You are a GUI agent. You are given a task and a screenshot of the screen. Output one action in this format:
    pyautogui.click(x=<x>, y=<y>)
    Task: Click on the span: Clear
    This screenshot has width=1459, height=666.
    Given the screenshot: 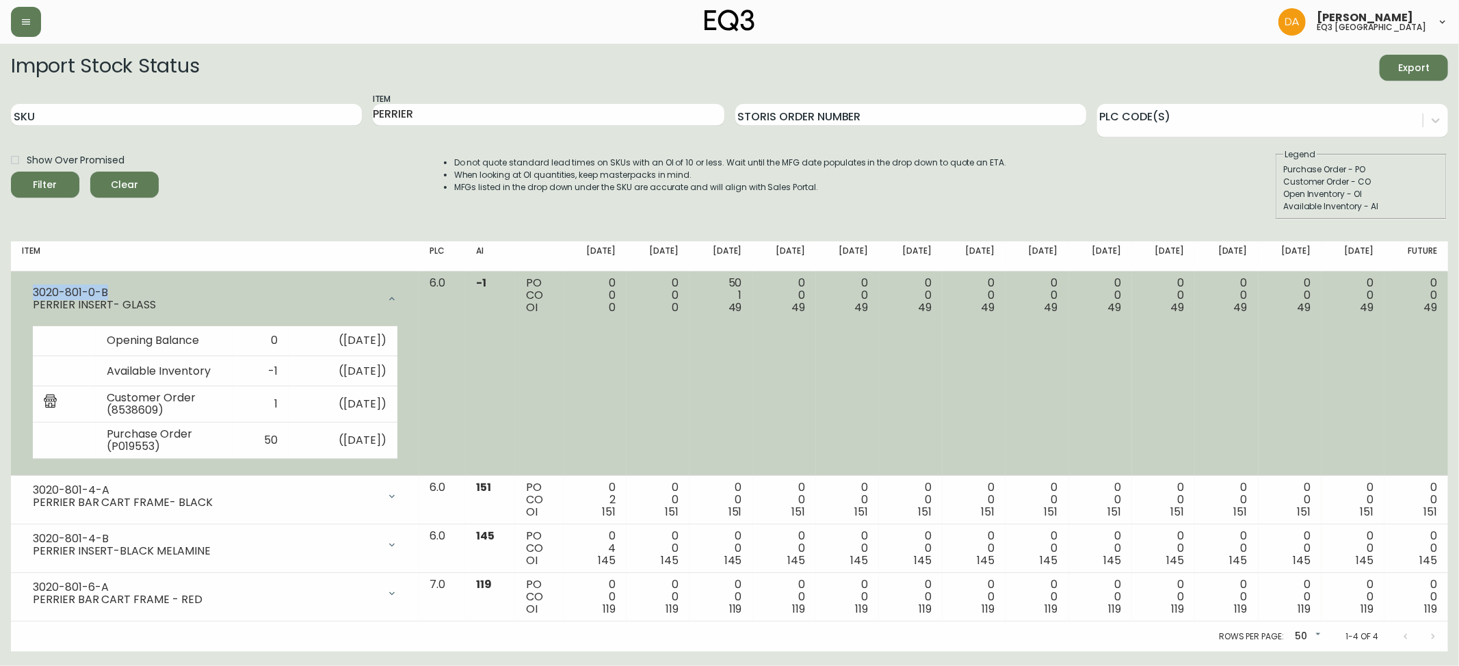 What is the action you would take?
    pyautogui.click(x=124, y=185)
    